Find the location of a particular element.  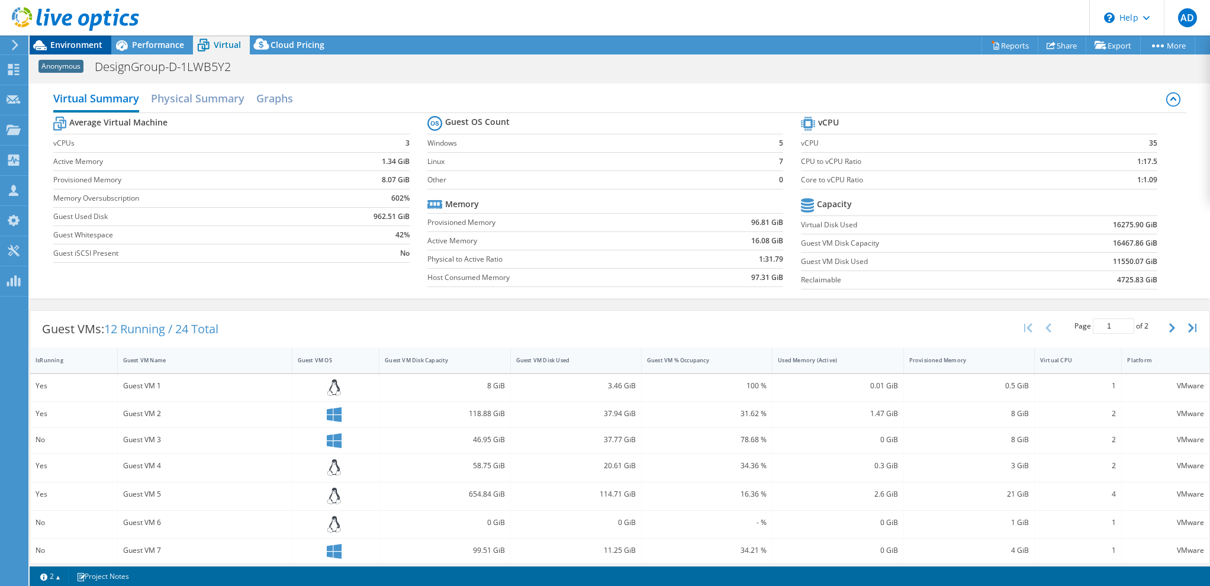

b: 8.07 GiB is located at coordinates (396, 180).